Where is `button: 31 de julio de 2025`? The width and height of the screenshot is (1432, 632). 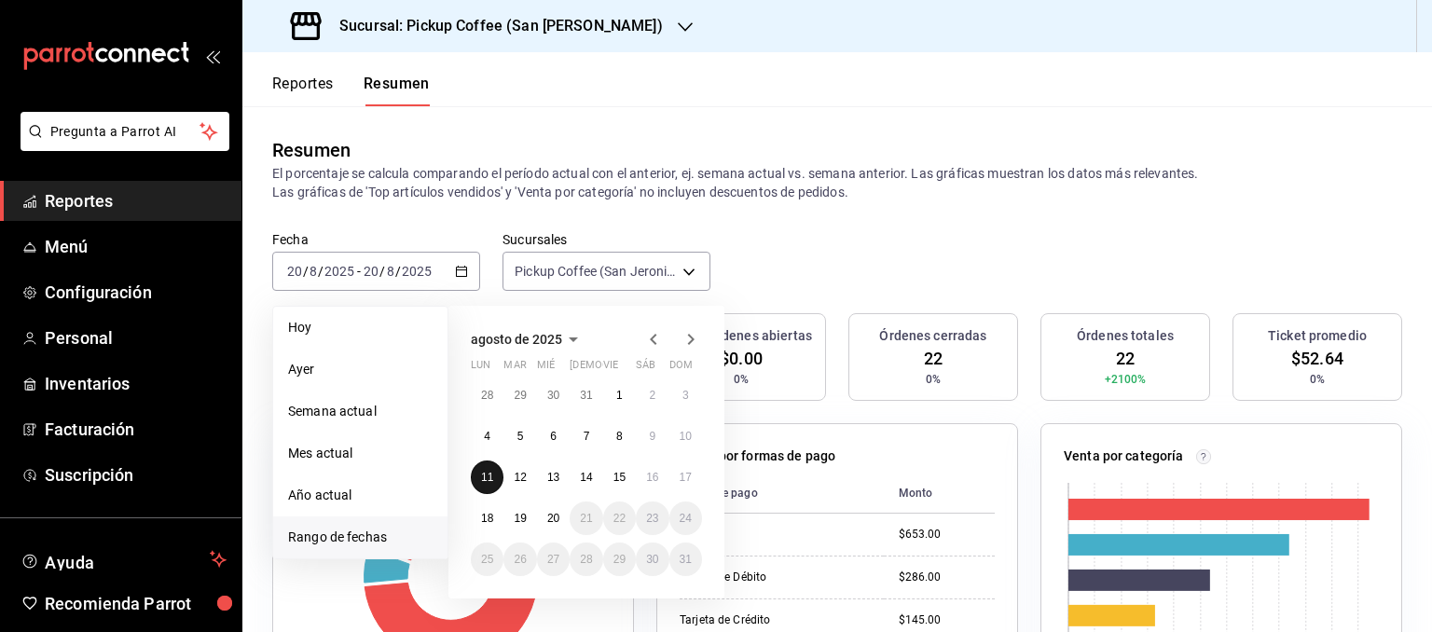 button: 31 de julio de 2025 is located at coordinates (585, 395).